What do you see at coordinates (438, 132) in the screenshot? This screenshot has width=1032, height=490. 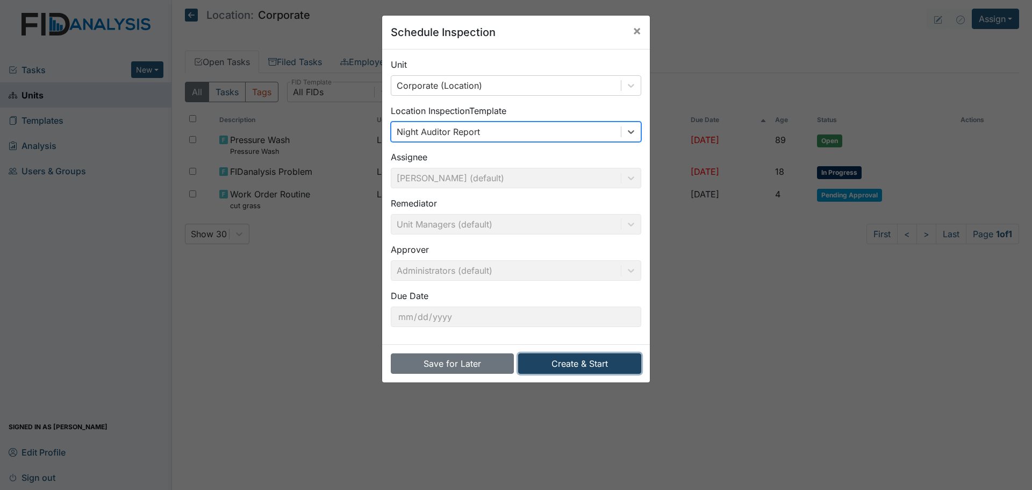 I see `div: Night Auditor Report` at bounding box center [438, 132].